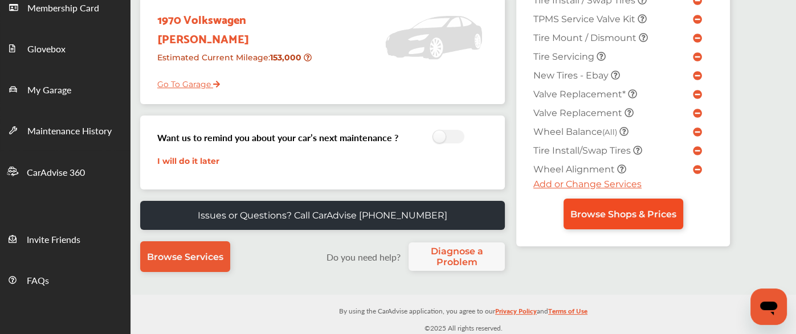 This screenshot has width=796, height=334. What do you see at coordinates (185, 257) in the screenshot?
I see `span: Browse Services` at bounding box center [185, 257].